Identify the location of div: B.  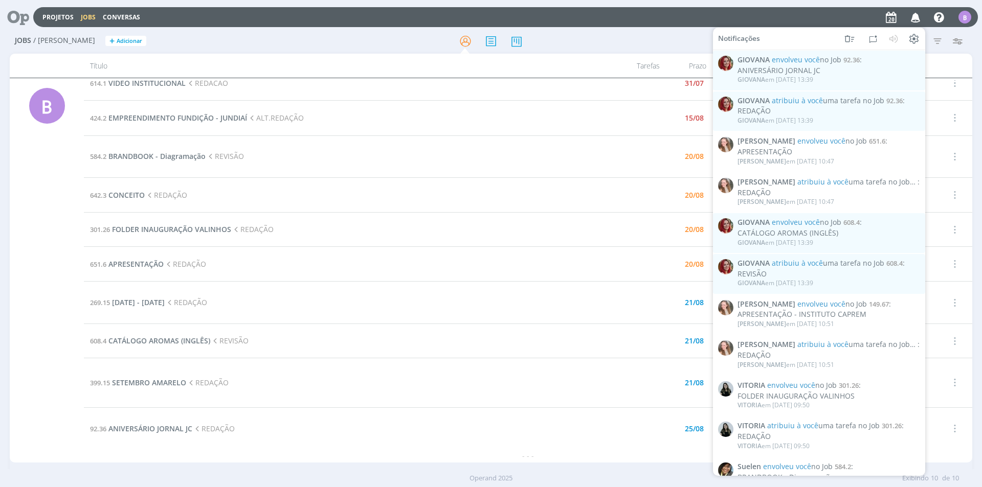
(47, 106).